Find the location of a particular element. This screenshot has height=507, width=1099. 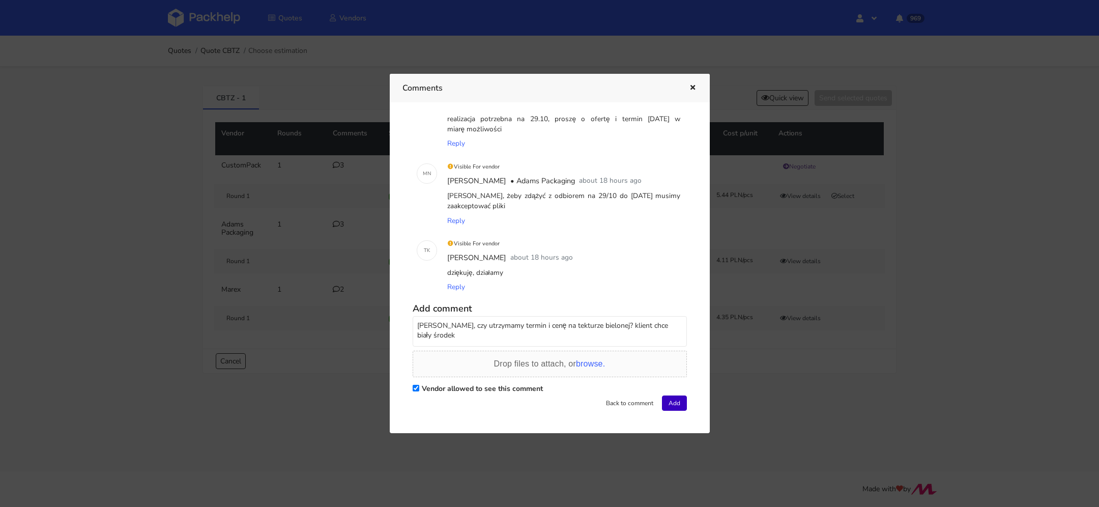

label: Vendor allowed to see this comment is located at coordinates (482, 388).